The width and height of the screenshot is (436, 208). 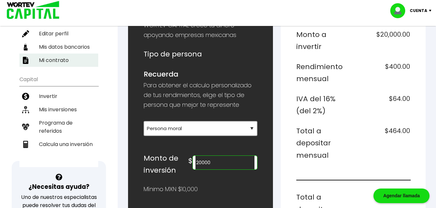 What do you see at coordinates (59, 60) in the screenshot?
I see `li: Mi contrato` at bounding box center [59, 60].